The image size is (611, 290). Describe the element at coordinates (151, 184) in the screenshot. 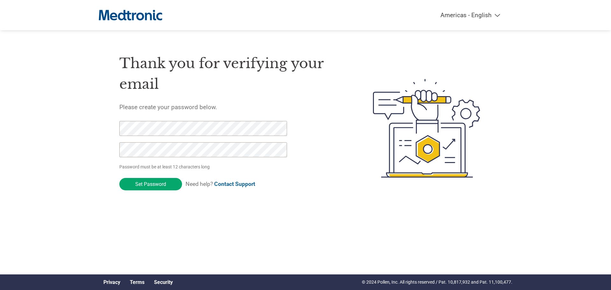

I see `input: Set Password` at that location.